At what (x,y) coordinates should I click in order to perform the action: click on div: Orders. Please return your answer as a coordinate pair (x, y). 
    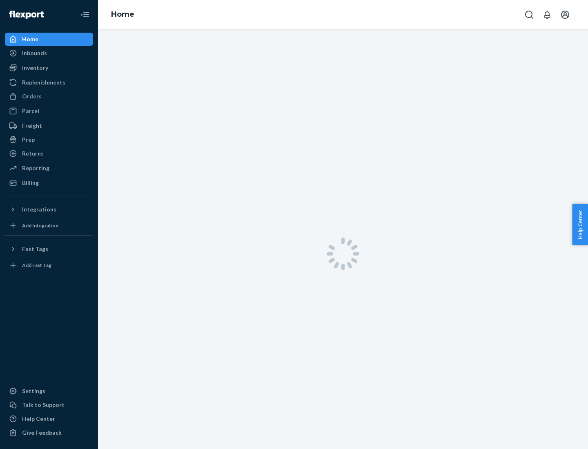
    Looking at the image, I should click on (32, 96).